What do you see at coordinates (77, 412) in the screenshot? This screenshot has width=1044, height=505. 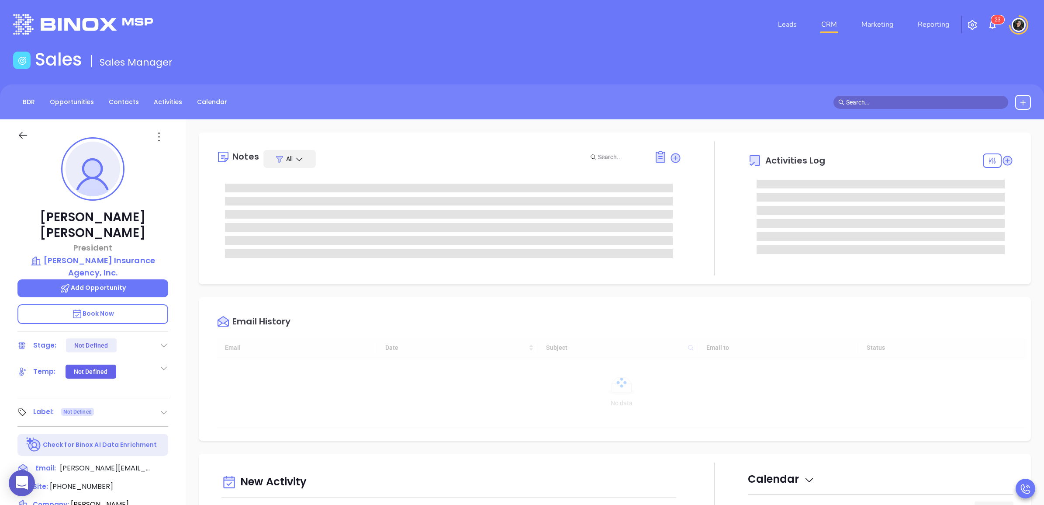 I see `span: Not Defined` at bounding box center [77, 412].